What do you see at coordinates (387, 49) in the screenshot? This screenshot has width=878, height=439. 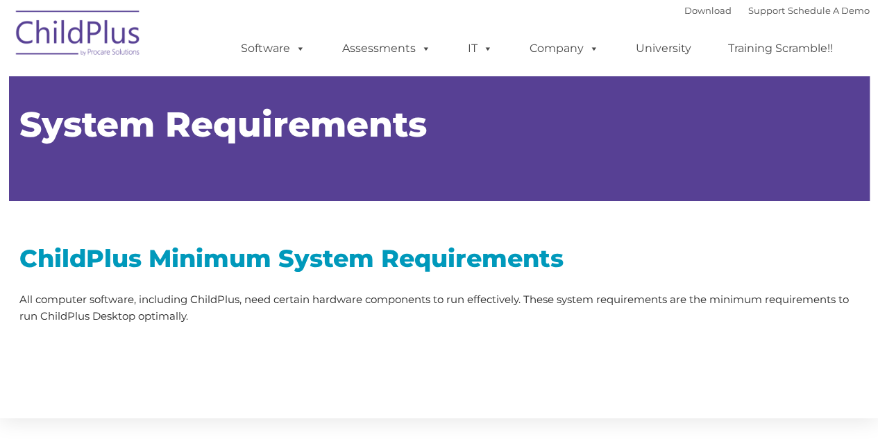 I see `a: Assessments` at bounding box center [387, 49].